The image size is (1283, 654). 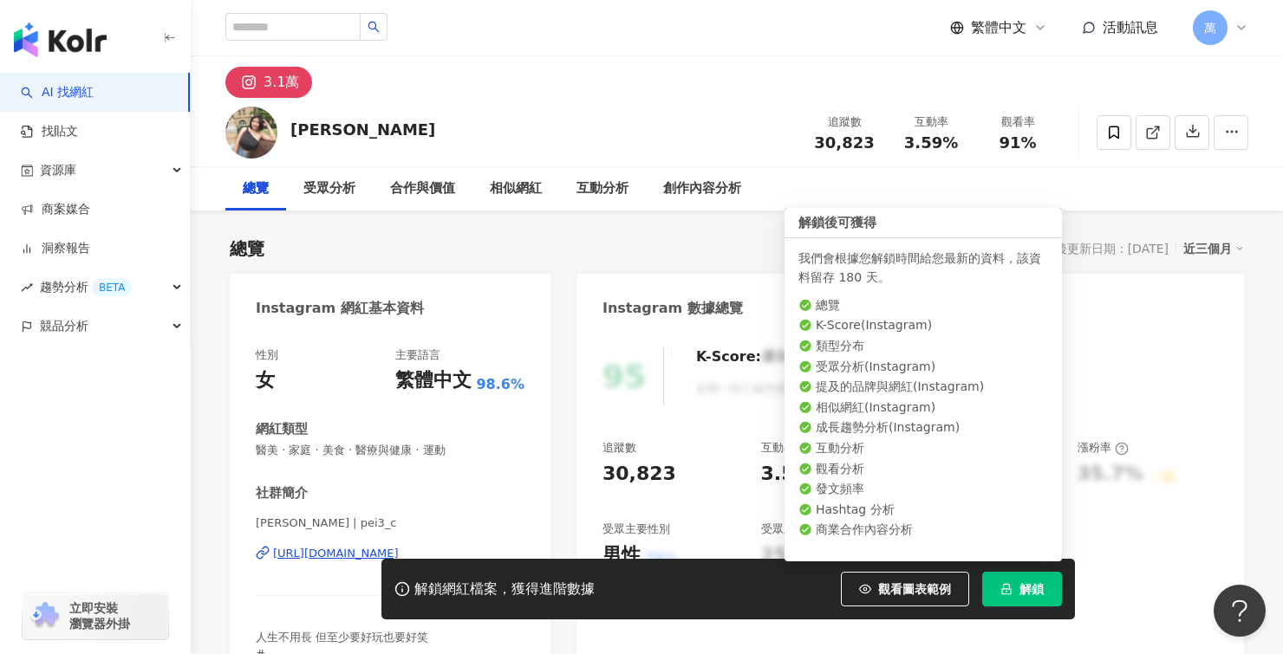 What do you see at coordinates (1017, 122) in the screenshot?
I see `div: 觀看率` at bounding box center [1017, 122].